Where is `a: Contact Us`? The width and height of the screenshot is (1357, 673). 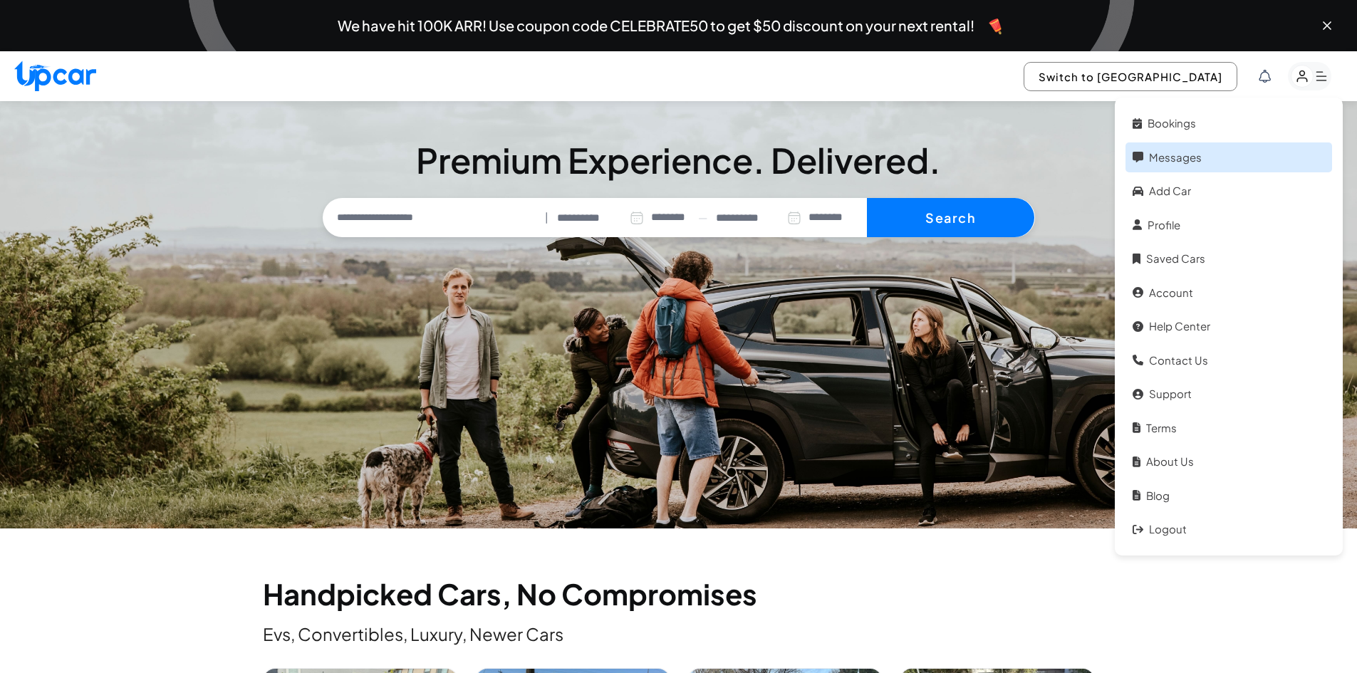 a: Contact Us is located at coordinates (1229, 361).